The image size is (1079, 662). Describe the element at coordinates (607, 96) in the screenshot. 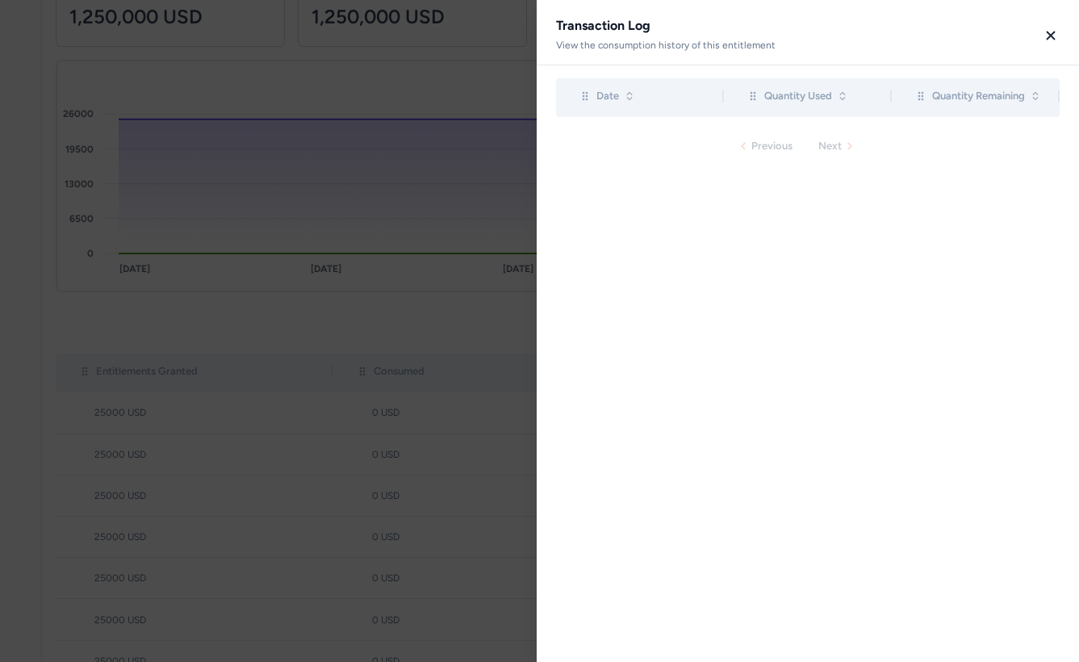

I see `div: Date` at that location.